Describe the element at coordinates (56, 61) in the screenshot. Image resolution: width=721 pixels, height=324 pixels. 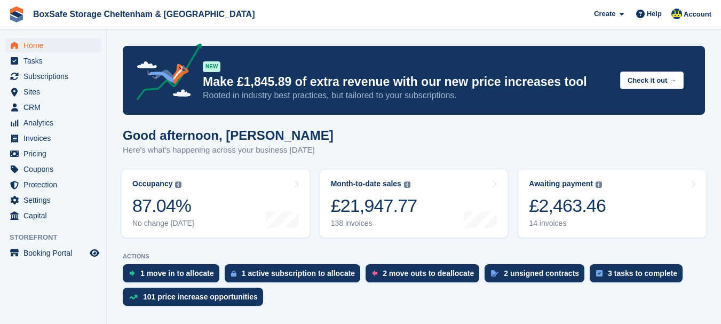
I see `span: Tasks` at that location.